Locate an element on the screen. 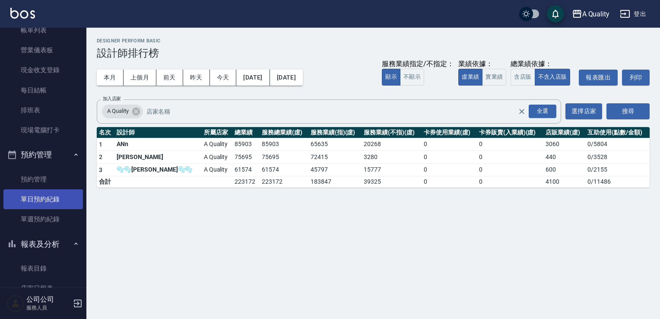  th: 所屬店家 is located at coordinates (217, 133).